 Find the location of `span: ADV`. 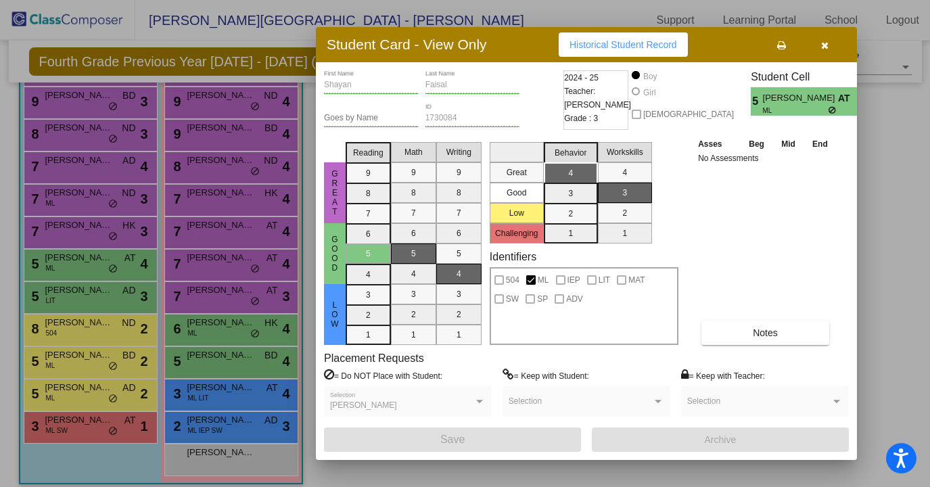

span: ADV is located at coordinates (574, 299).